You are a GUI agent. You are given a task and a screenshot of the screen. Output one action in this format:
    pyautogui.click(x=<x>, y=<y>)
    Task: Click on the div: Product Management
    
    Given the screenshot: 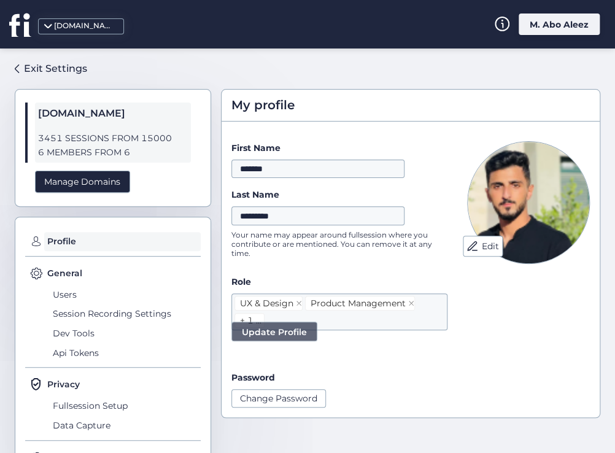 What is the action you would take?
    pyautogui.click(x=358, y=303)
    